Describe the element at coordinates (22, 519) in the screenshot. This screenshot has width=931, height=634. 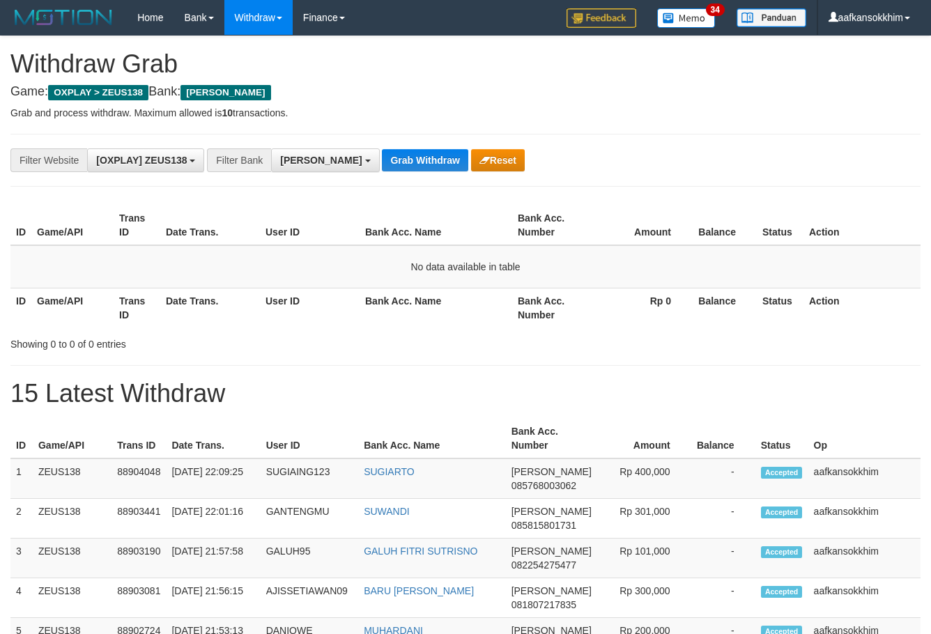
I see `td: 2` at that location.